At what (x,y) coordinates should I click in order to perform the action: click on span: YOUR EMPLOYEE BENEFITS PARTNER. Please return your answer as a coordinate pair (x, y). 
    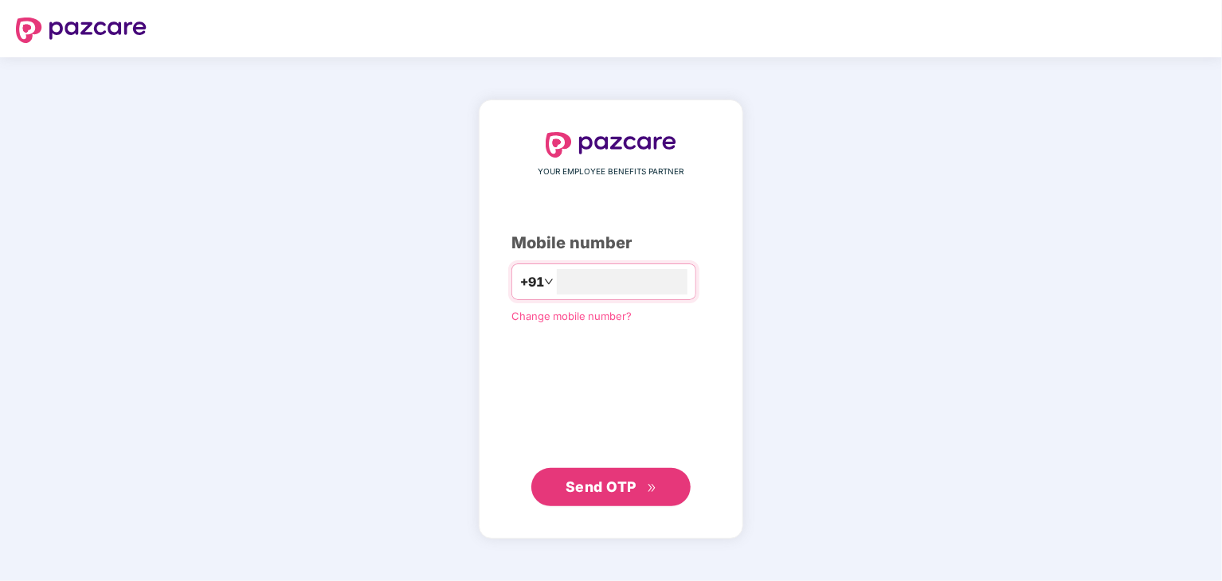
    Looking at the image, I should click on (611, 172).